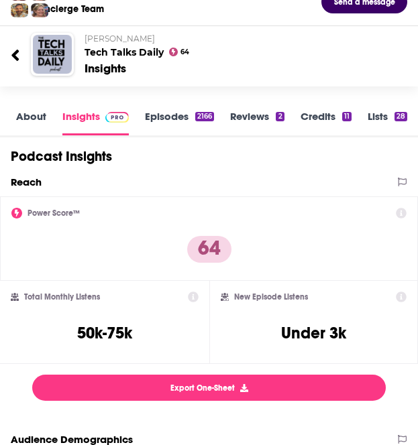 This screenshot has width=418, height=445. What do you see at coordinates (62, 297) in the screenshot?
I see `h2: Total Monthly Listens` at bounding box center [62, 297].